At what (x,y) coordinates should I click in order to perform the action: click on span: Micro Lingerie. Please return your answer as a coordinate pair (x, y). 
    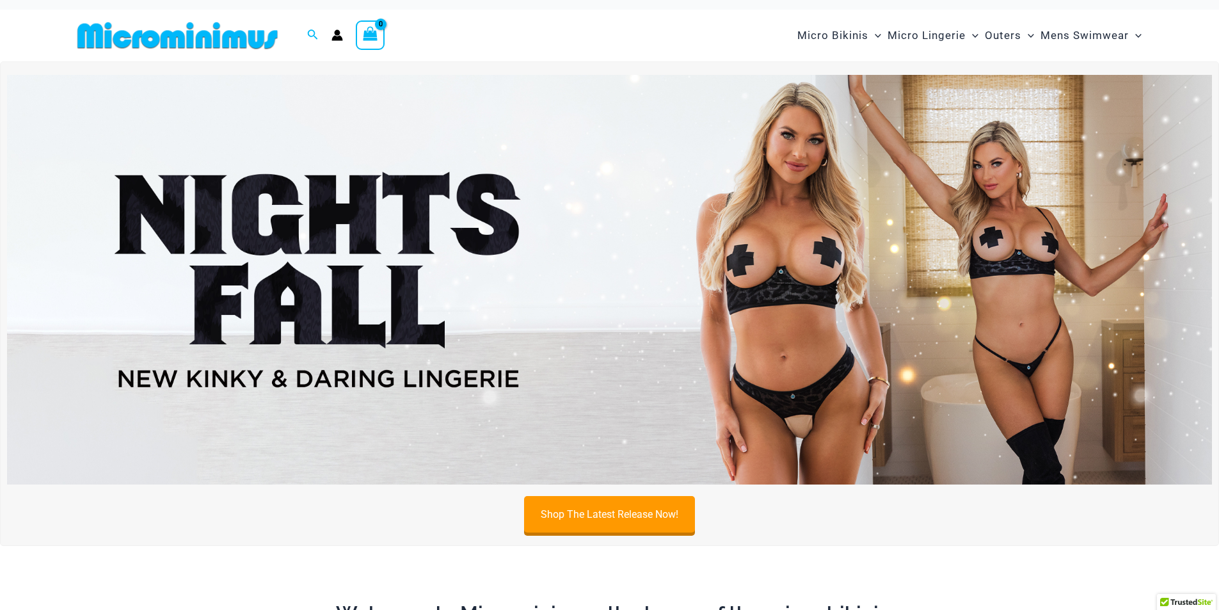
    Looking at the image, I should click on (926, 35).